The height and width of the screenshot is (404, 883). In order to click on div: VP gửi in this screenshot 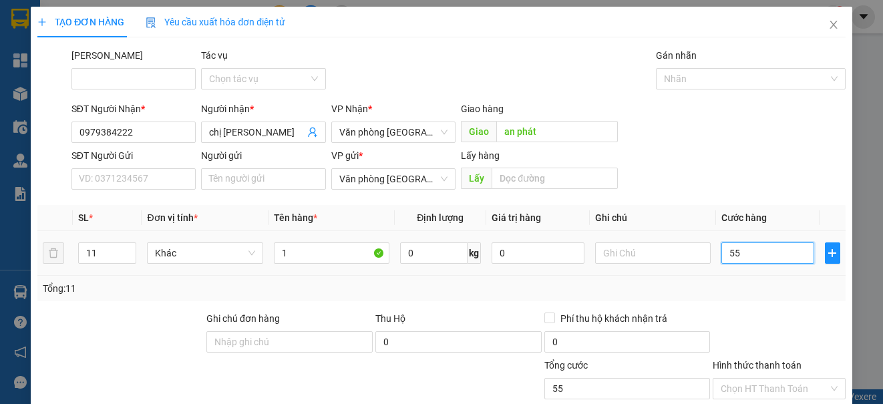, I will do `click(394, 156)`.